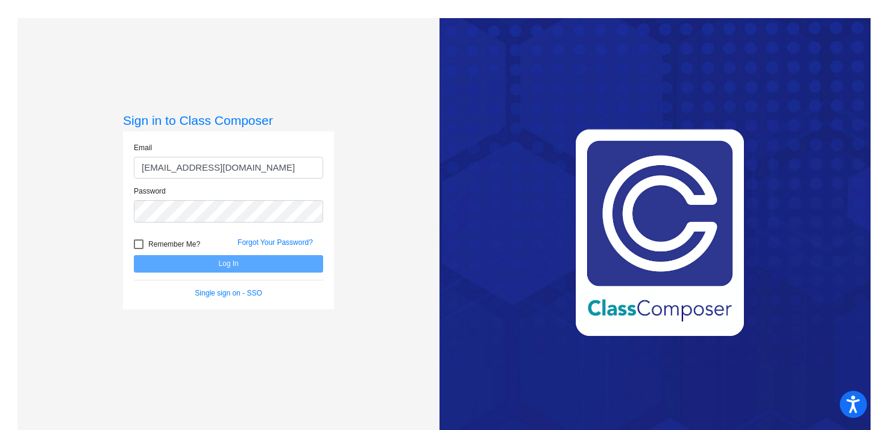 This screenshot has width=879, height=430. What do you see at coordinates (228, 120) in the screenshot?
I see `h3: Sign in to Class Composer` at bounding box center [228, 120].